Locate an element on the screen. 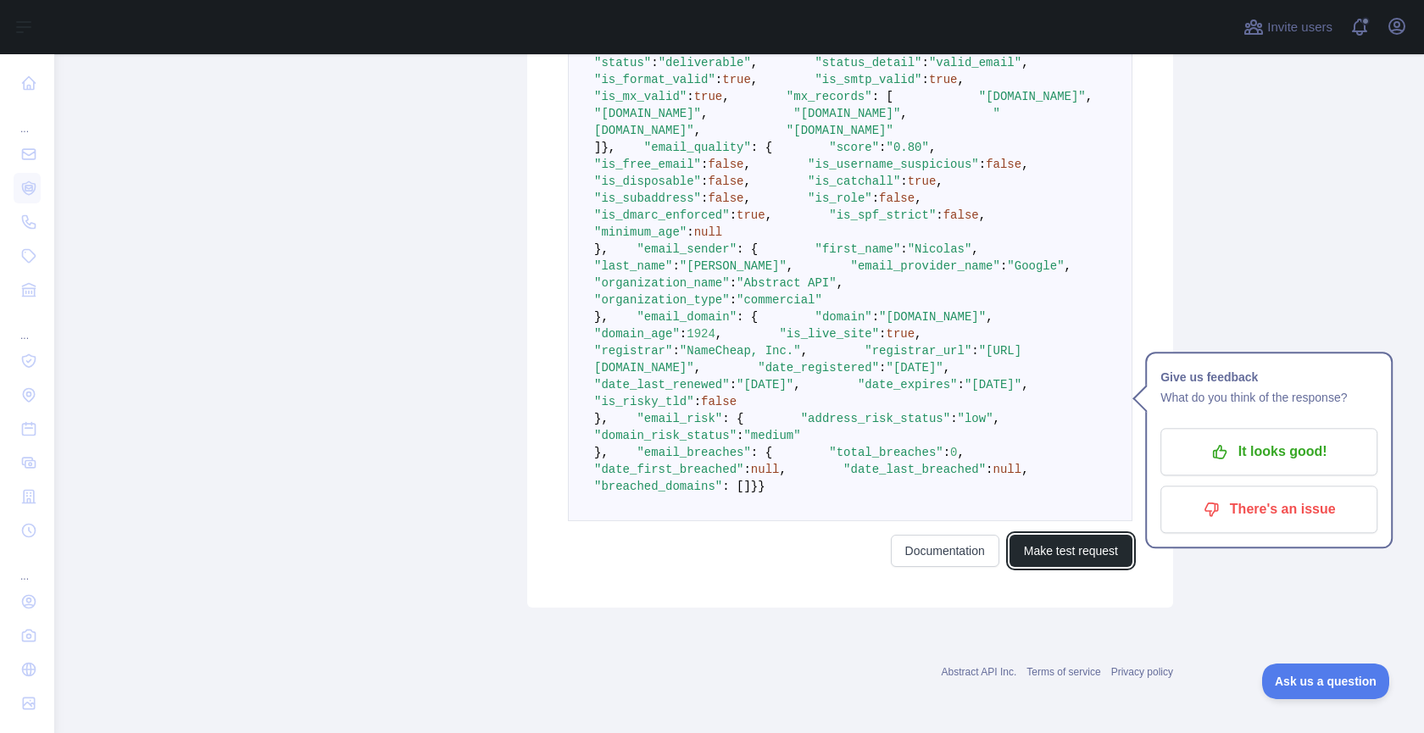 The height and width of the screenshot is (733, 1424). span: "domain" is located at coordinates (843, 317).